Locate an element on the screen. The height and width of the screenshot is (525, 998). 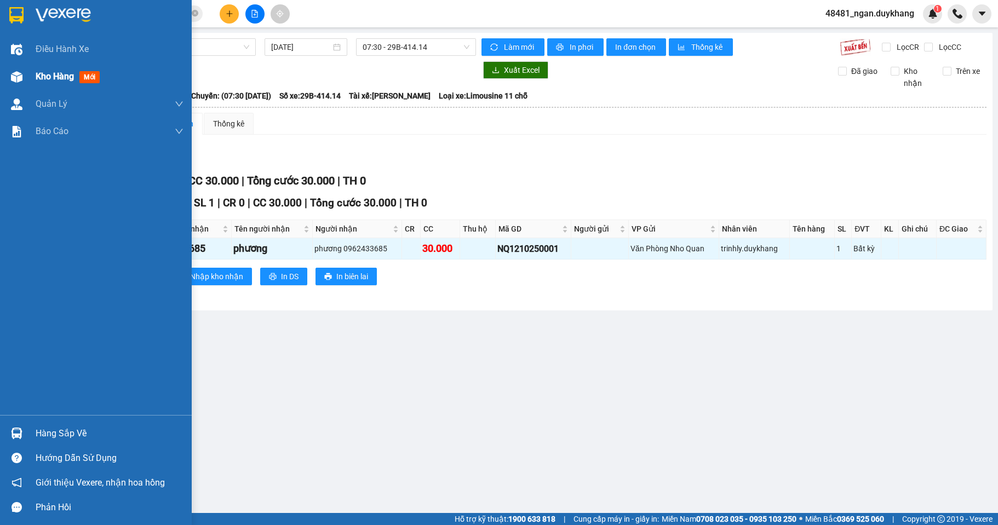
div: phương 0962433685 is located at coordinates (357, 249).